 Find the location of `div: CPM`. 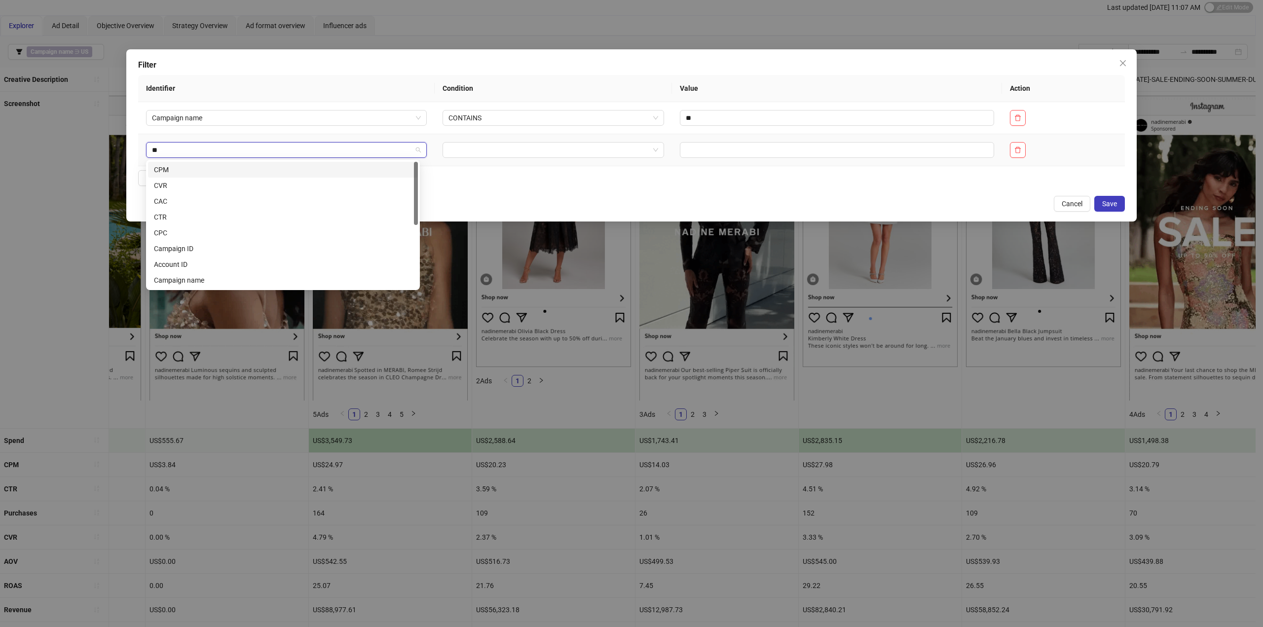

div: CPM is located at coordinates (283, 170).